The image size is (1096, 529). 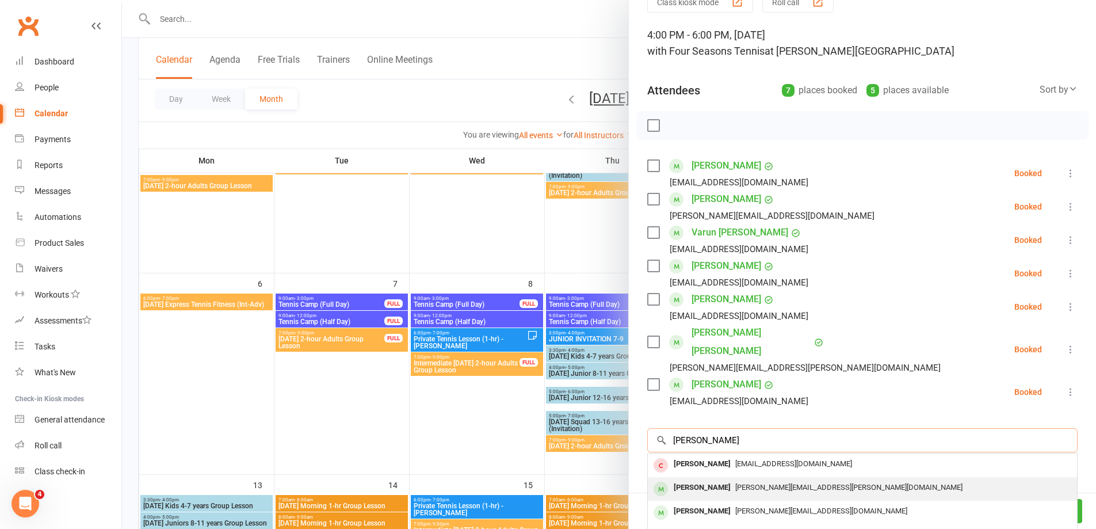 What do you see at coordinates (48, 269) in the screenshot?
I see `div: Waivers` at bounding box center [48, 269].